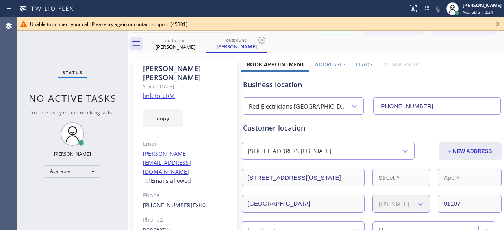 The image size is (504, 230). I want to click on span: Available | 2:24, so click(477, 12).